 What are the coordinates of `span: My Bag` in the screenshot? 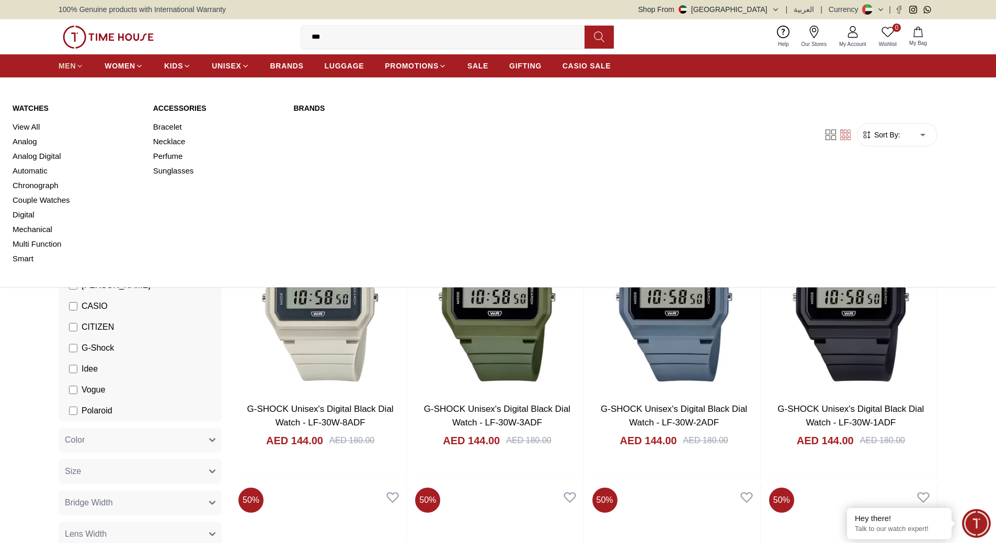 It's located at (919, 43).